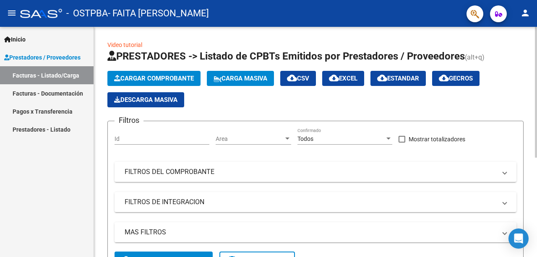 The height and width of the screenshot is (257, 537). Describe the element at coordinates (475, 57) in the screenshot. I see `span: (alt+q)` at that location.